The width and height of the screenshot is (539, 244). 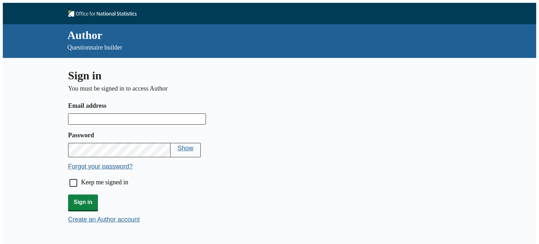 I want to click on h1: Sign in, so click(x=201, y=75).